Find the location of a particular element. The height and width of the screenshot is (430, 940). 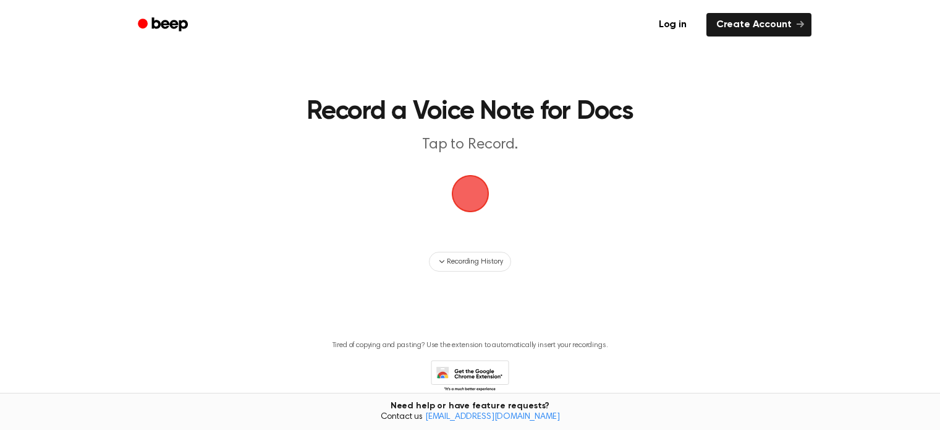

a: Create Account is located at coordinates (759, 25).